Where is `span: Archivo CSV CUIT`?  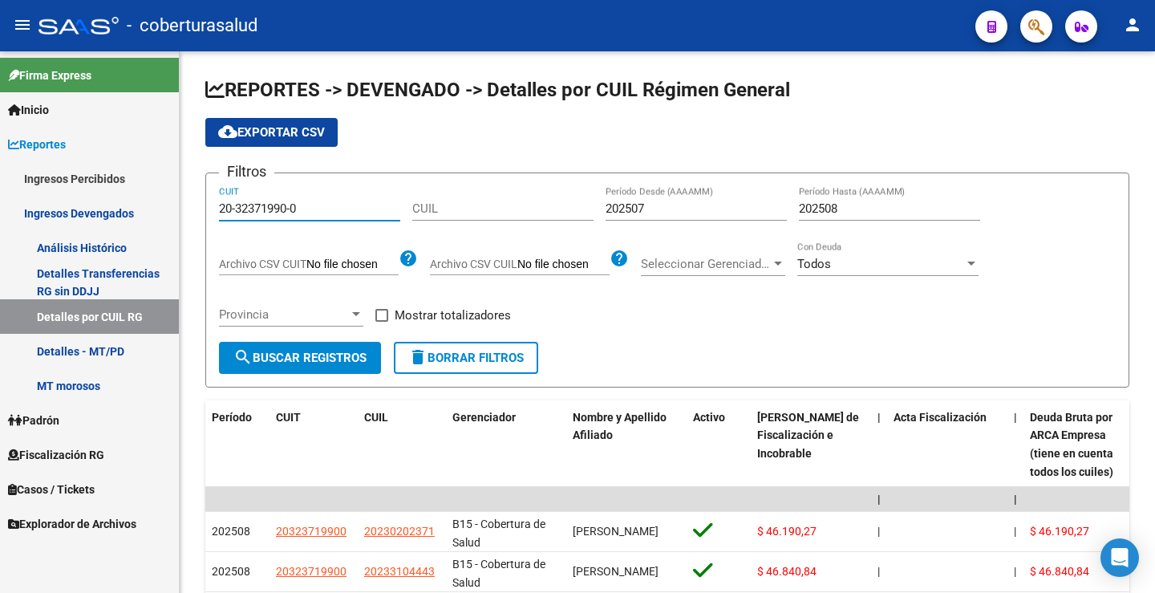
span: Archivo CSV CUIT is located at coordinates (262, 264).